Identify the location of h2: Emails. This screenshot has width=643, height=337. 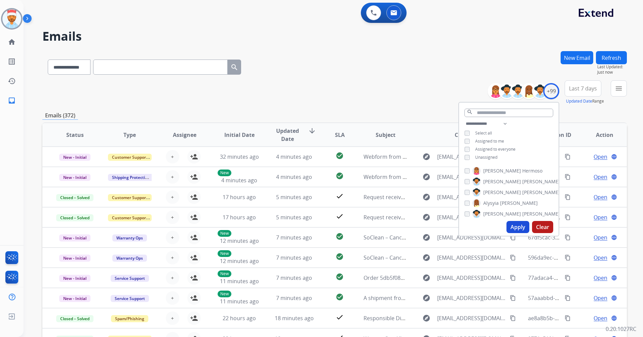
(334, 36).